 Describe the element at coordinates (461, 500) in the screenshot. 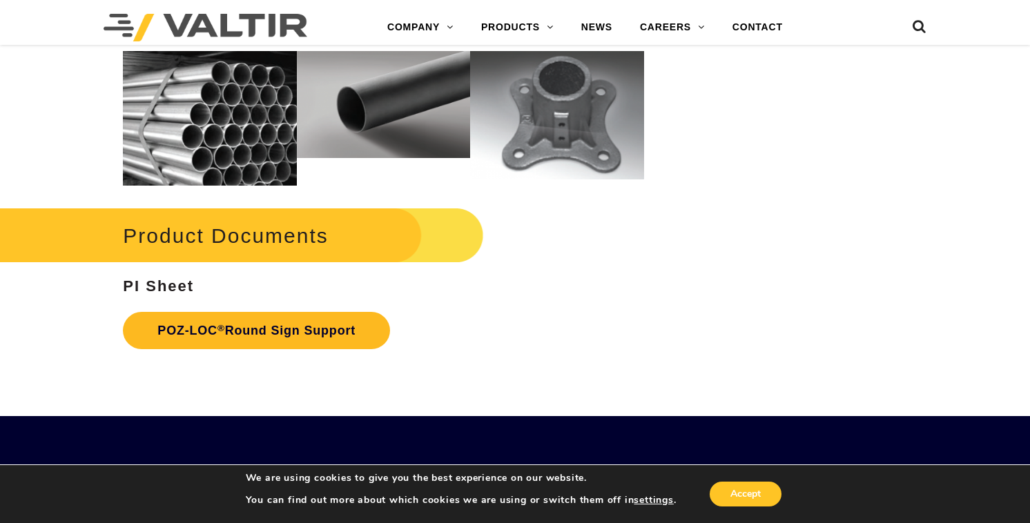

I see `p: You can find out more about which cookies we are using or switch them off in .` at that location.